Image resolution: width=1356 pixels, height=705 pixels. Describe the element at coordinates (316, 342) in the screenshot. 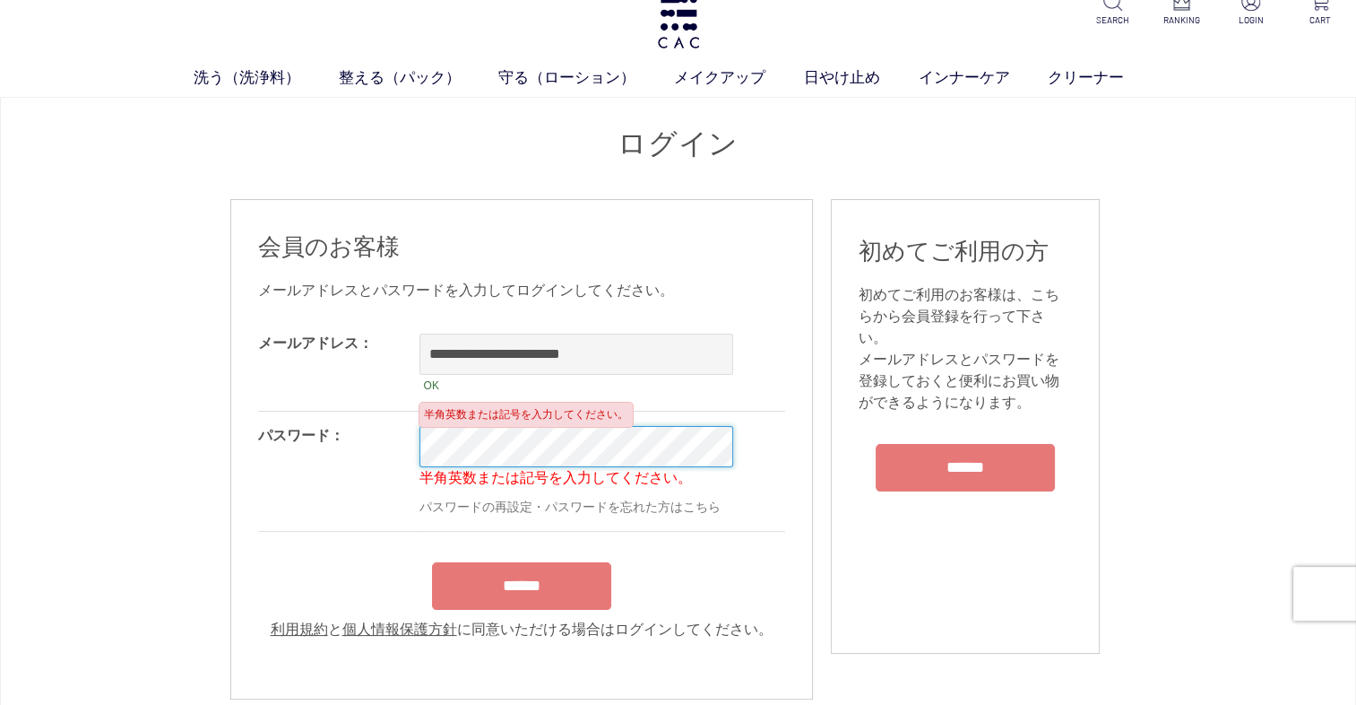

I see `label: メールアドレス：` at that location.